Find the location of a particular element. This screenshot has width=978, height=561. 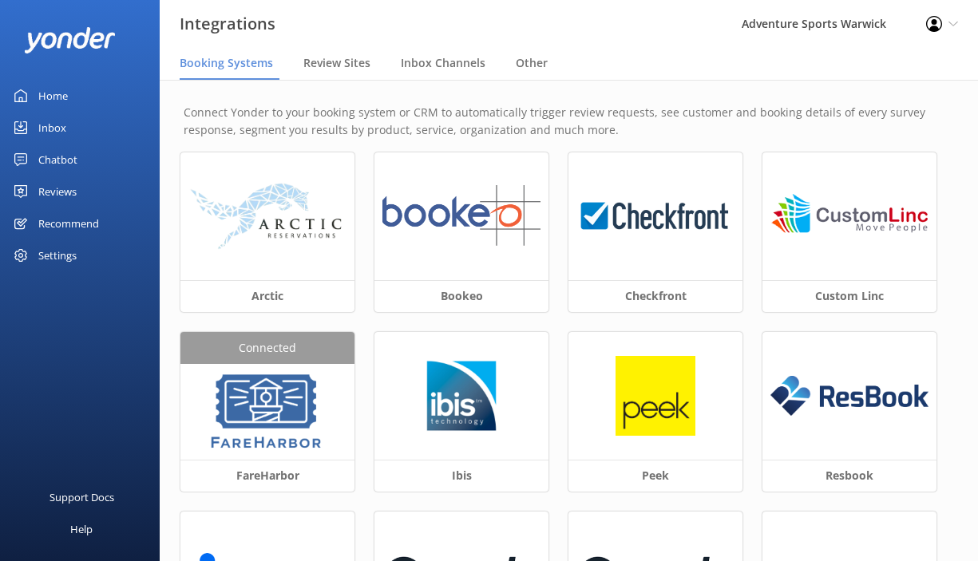

img: 1624323426..png is located at coordinates (656, 216).